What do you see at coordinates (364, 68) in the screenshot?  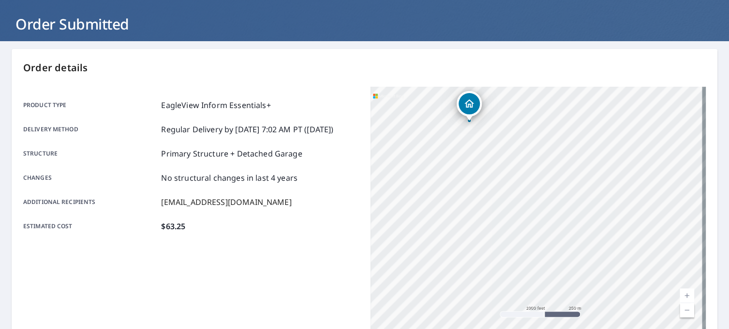 I see `p: Order details` at bounding box center [364, 68].